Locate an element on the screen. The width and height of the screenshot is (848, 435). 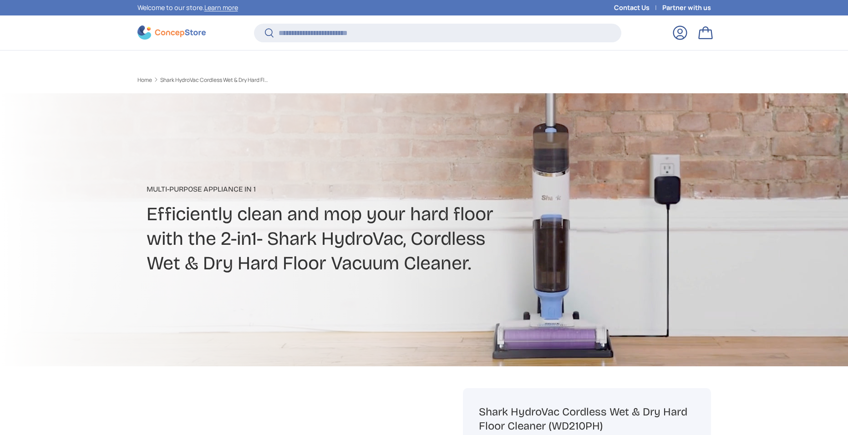
p: Multi-Purpose Appliance in 1 is located at coordinates (321, 189).